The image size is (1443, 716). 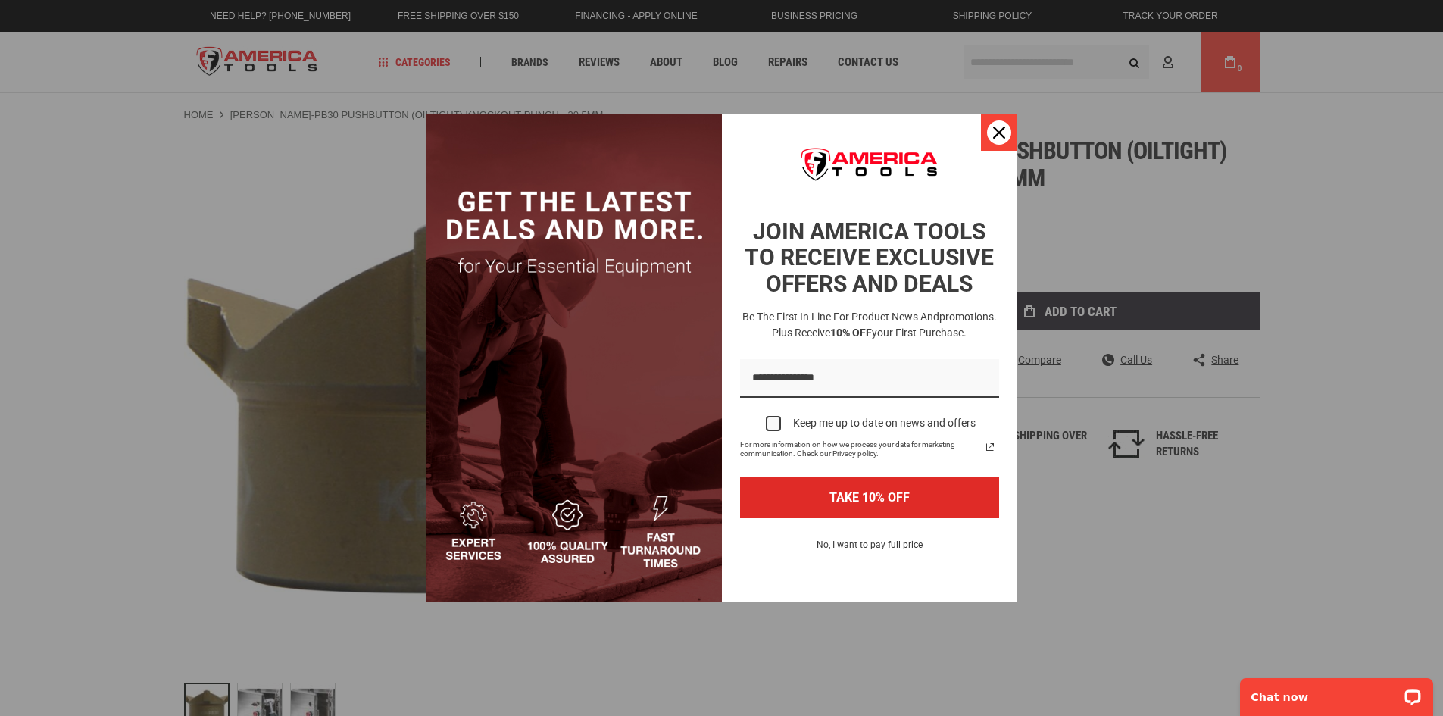 I want to click on button: TAKE 10% OFF, so click(x=870, y=497).